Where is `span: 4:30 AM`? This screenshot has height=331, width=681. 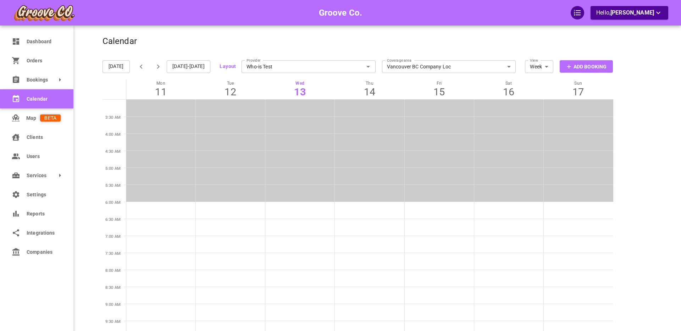
span: 4:30 AM is located at coordinates (113, 151).